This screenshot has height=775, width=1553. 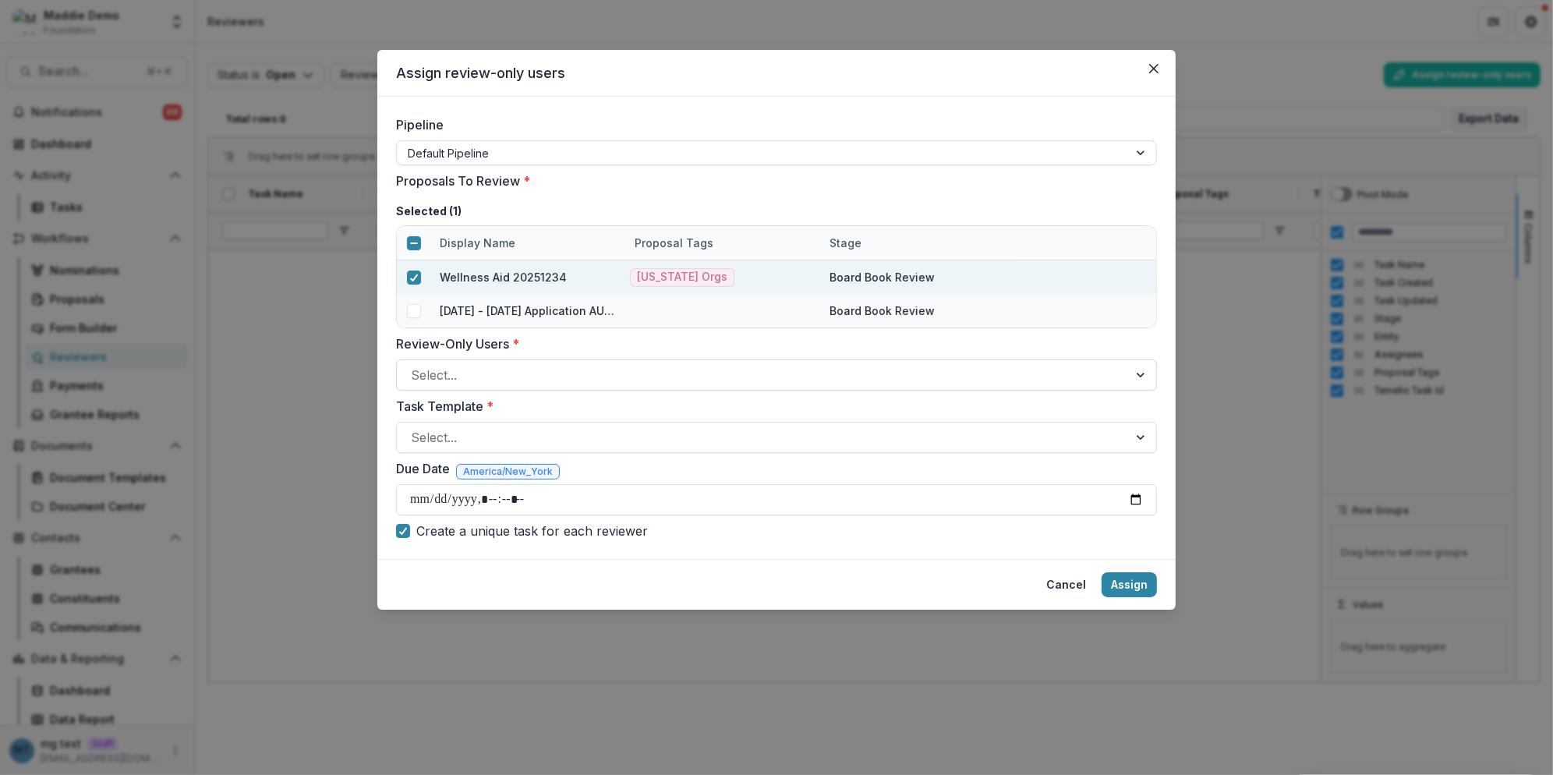 What do you see at coordinates (532, 531) in the screenshot?
I see `span: Create a unique task for each reviewer` at bounding box center [532, 531].